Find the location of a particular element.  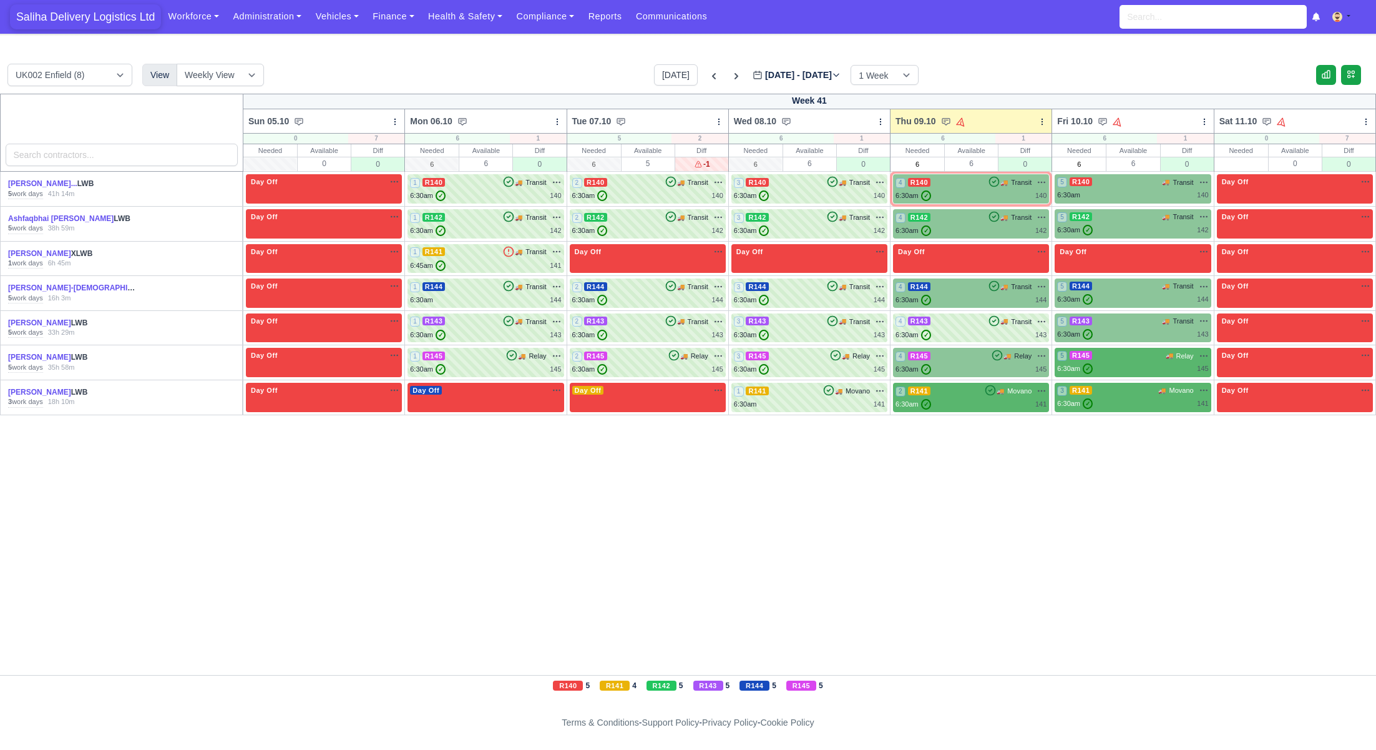

div: Needed is located at coordinates (270, 150).